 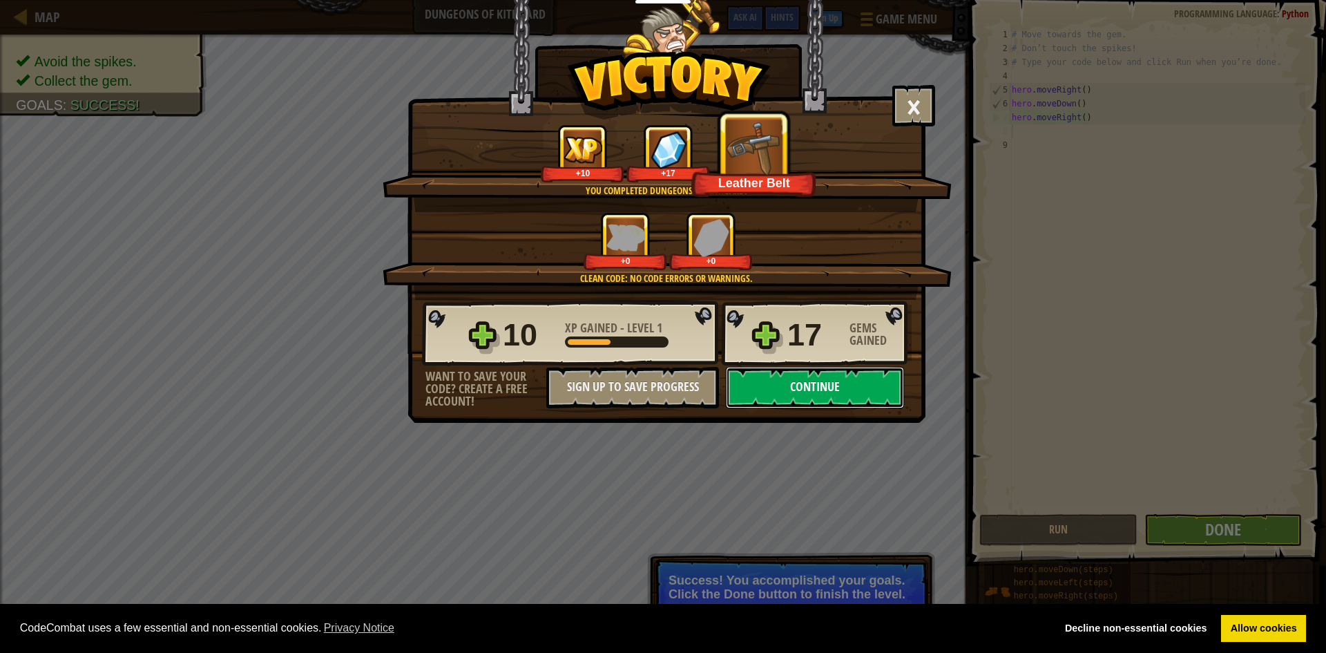 I want to click on a: learn more about cookies, so click(x=359, y=628).